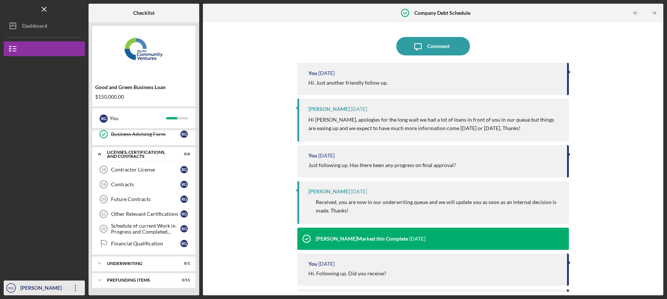  I want to click on time: 2025-09-18 18:08, so click(327, 155).